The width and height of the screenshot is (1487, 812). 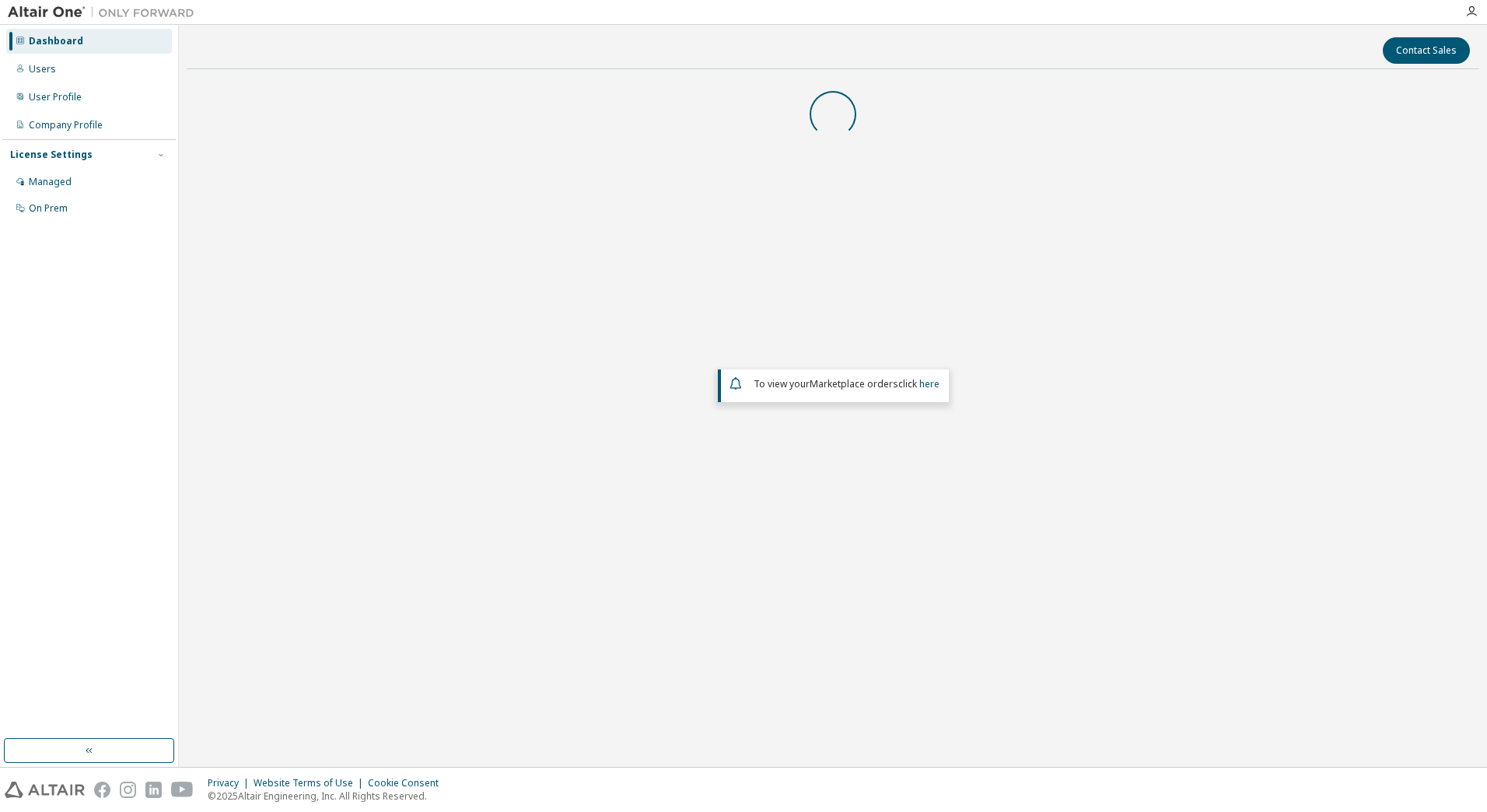 I want to click on div: Company Profile, so click(x=66, y=125).